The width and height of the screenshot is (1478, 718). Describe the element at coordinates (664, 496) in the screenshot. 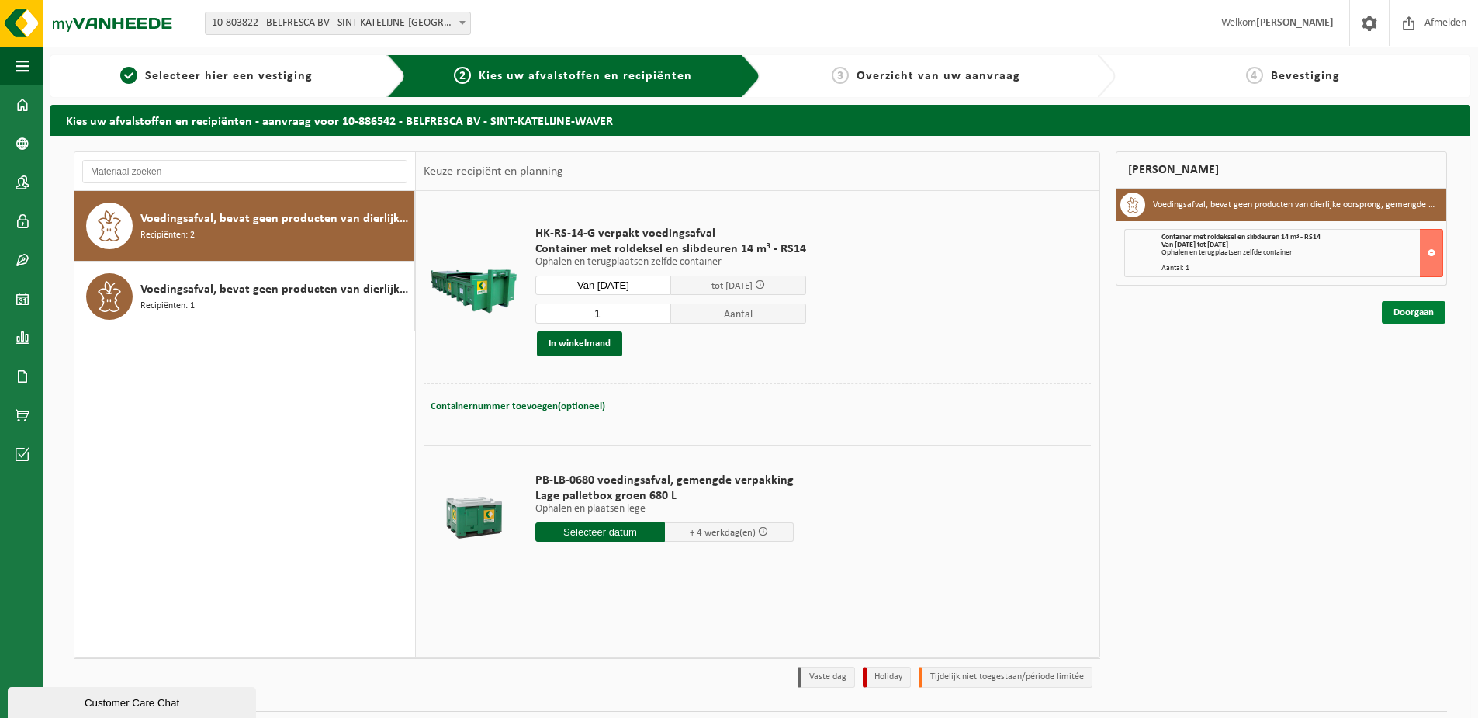

I see `span: Lage palletbox groen 680 L` at that location.